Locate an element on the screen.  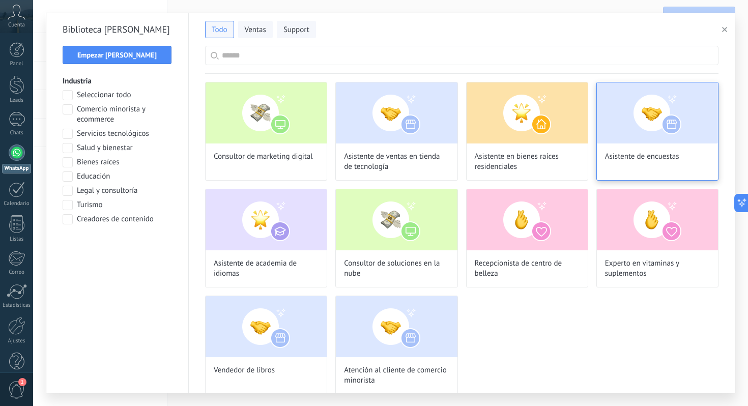
span: Atención al cliente de comercio minorista is located at coordinates (397, 376).